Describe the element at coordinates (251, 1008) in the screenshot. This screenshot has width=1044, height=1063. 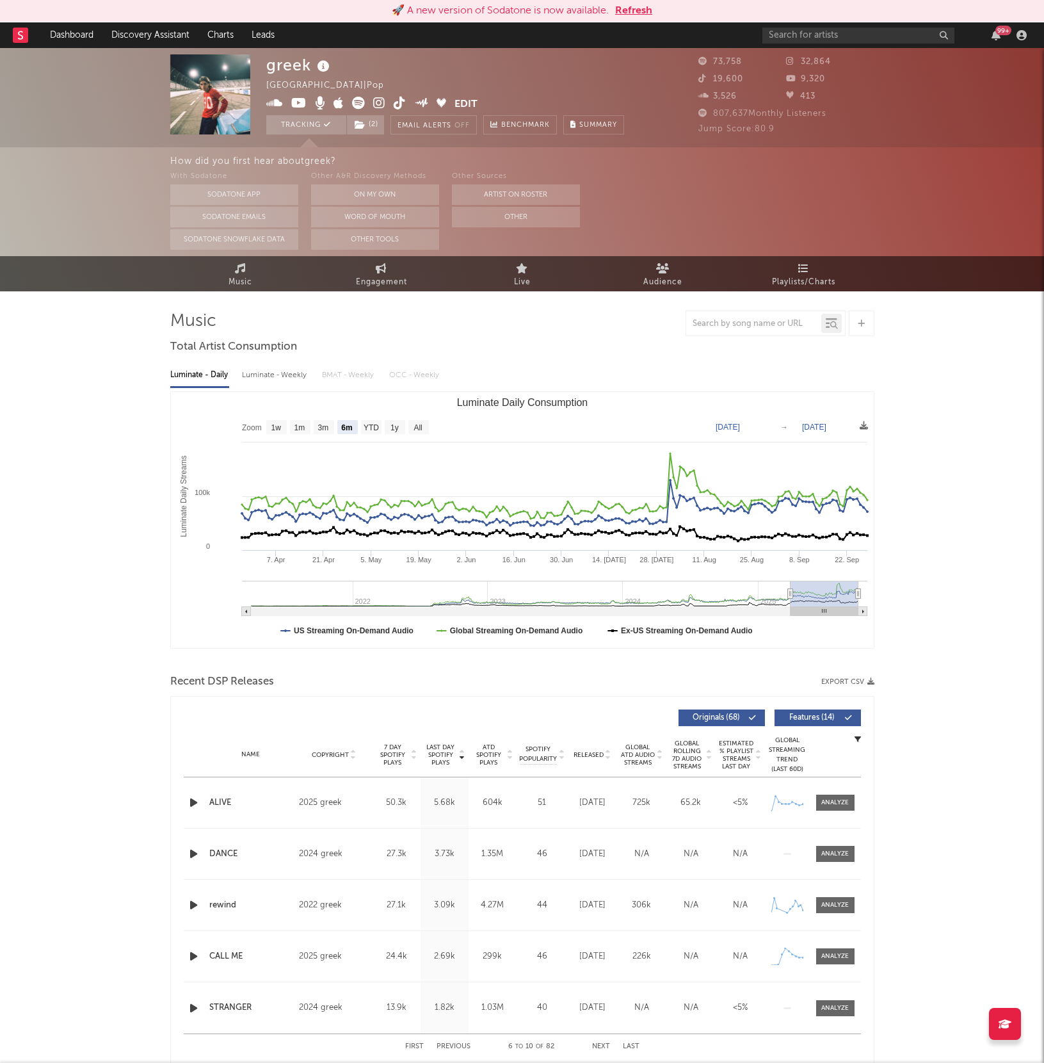
I see `a: STRANGER` at that location.